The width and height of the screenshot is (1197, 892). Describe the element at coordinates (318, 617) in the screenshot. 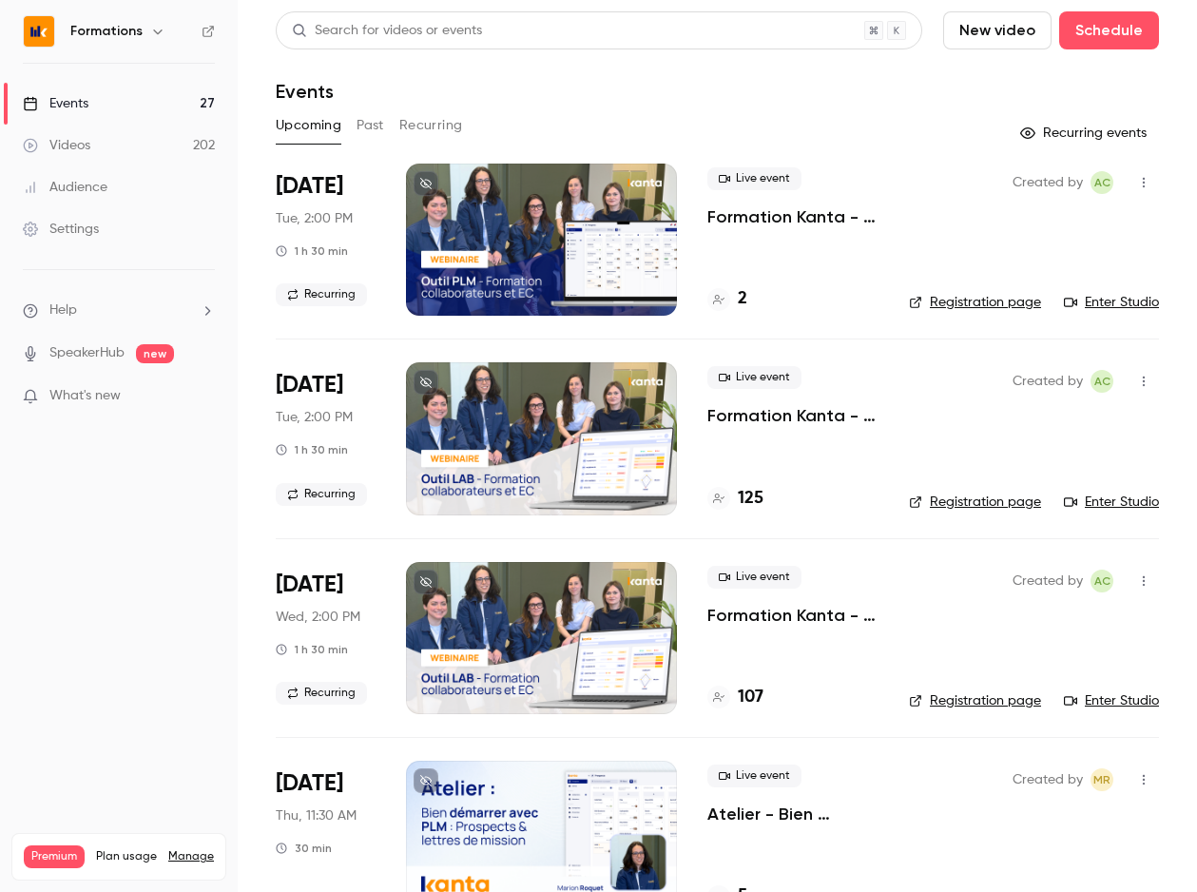

I see `span: Wed, 2:00 PM` at that location.